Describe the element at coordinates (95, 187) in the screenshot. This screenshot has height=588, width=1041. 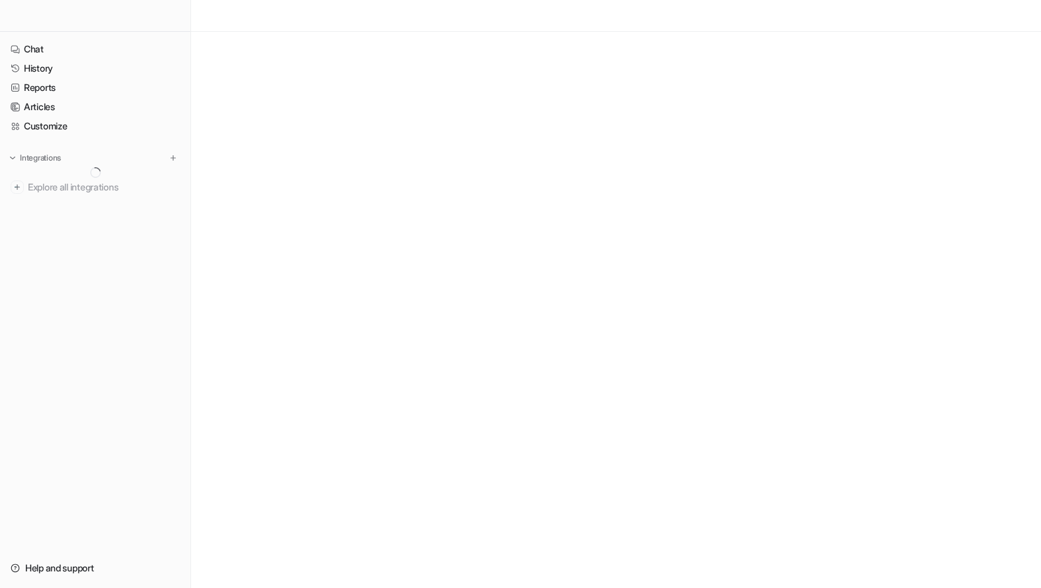
I see `a: Explore all integrations` at that location.